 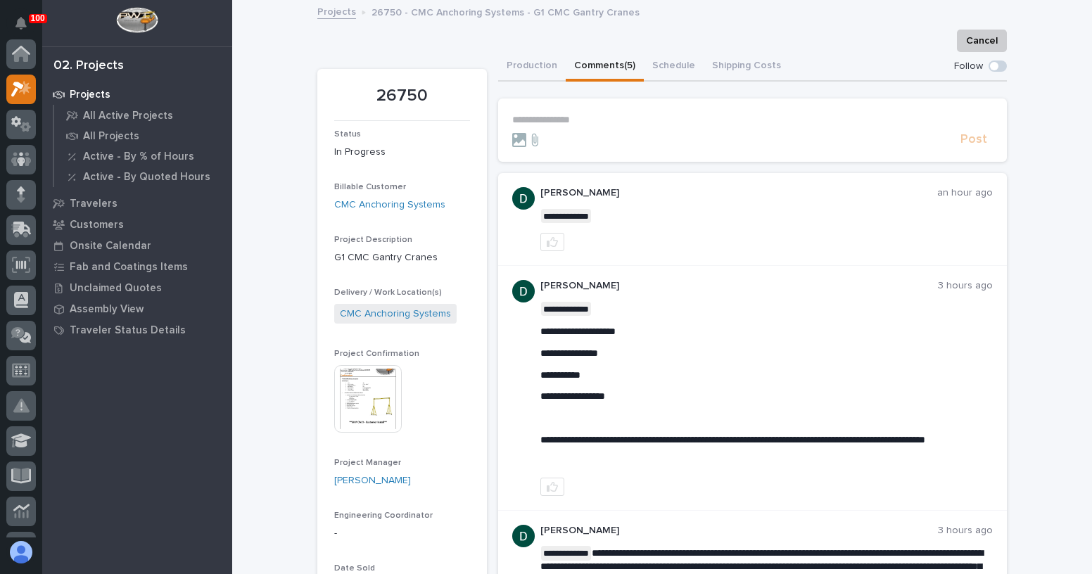 What do you see at coordinates (968, 66) in the screenshot?
I see `p: Follow` at bounding box center [968, 66].